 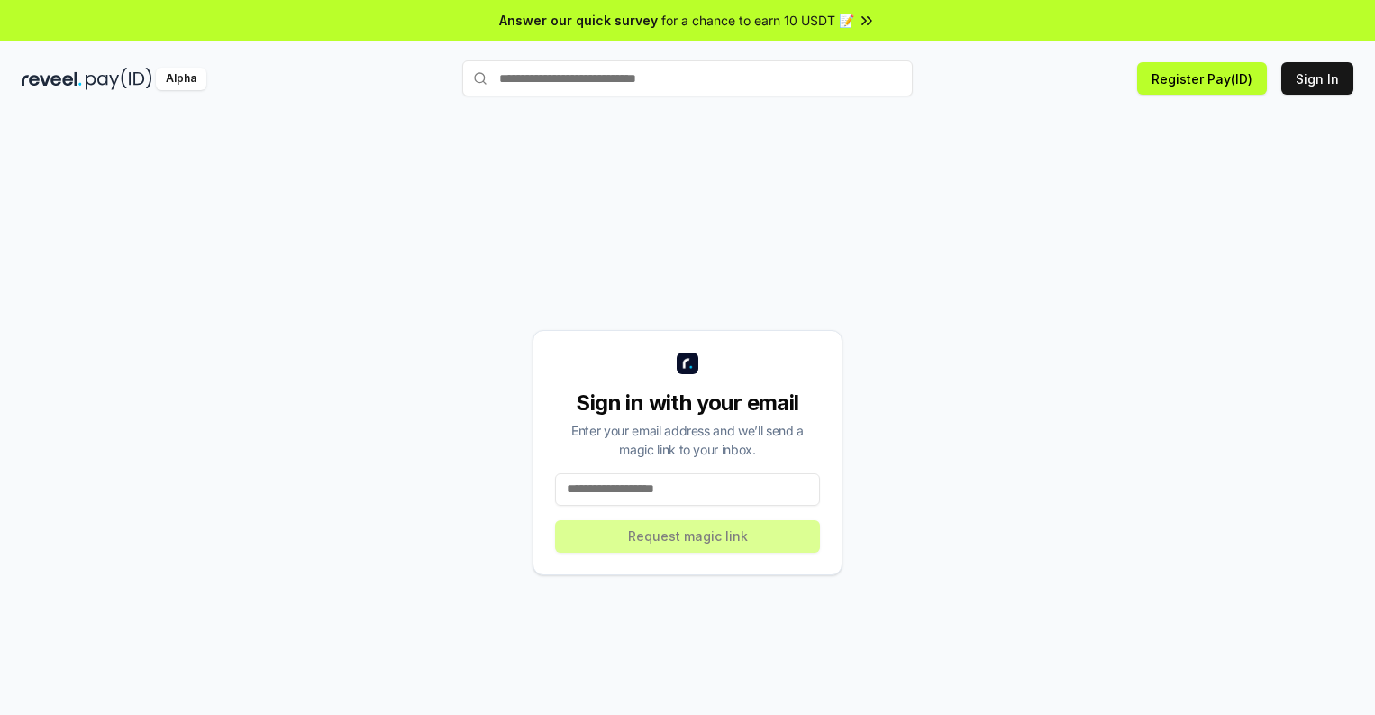 What do you see at coordinates (758, 20) in the screenshot?
I see `span: for a chance to earn 10 USDT 📝` at bounding box center [758, 20].